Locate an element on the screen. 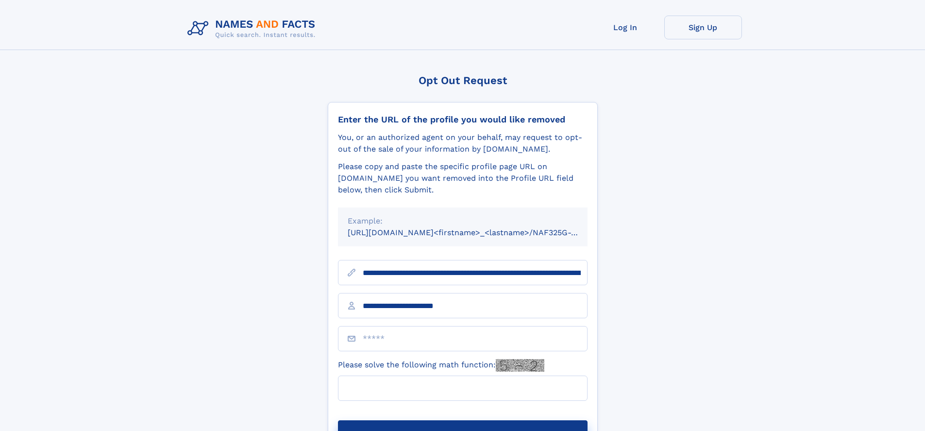 This screenshot has height=431, width=925. label: Please solve the following math function: is located at coordinates (441, 365).